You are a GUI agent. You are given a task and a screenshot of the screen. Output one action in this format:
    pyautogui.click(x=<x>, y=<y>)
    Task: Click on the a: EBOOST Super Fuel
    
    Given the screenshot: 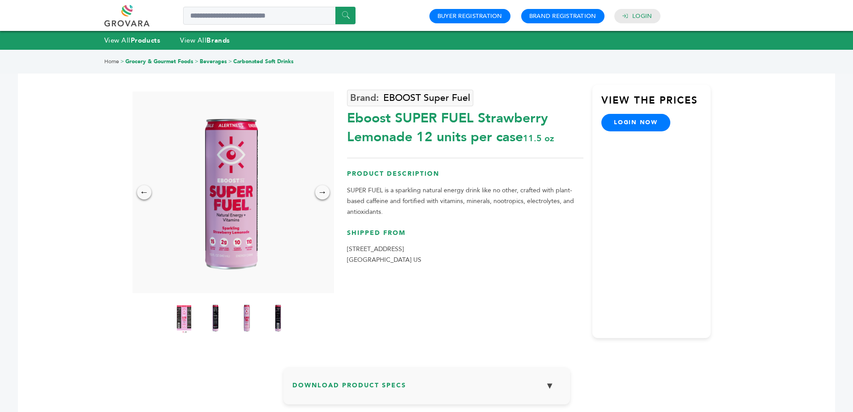 What is the action you would take?
    pyautogui.click(x=410, y=98)
    